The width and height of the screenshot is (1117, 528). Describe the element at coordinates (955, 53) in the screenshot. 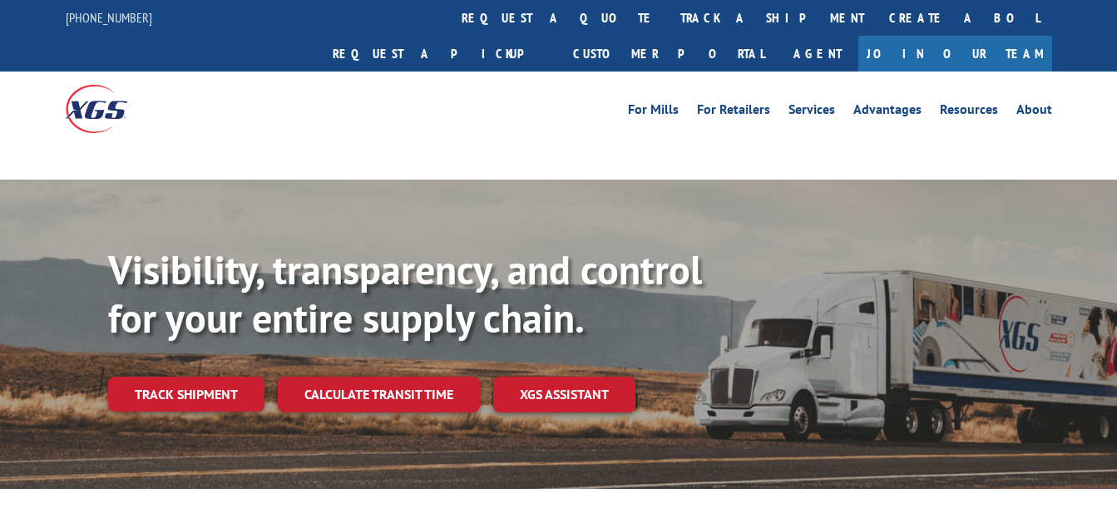

I see `a: Join Our Team` at that location.